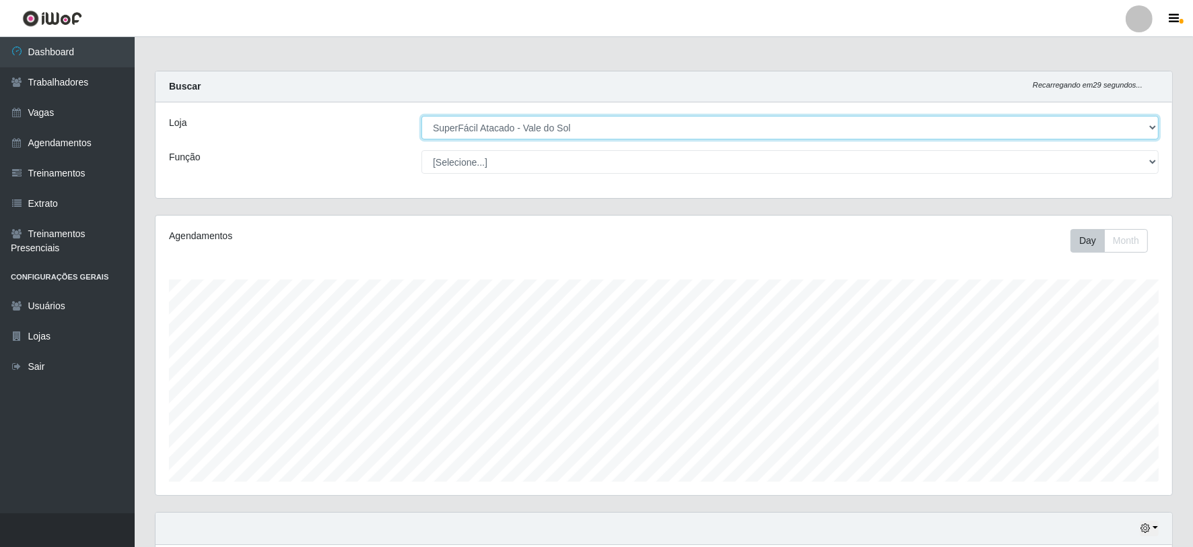  Describe the element at coordinates (52, 18) in the screenshot. I see `img: CoreUI Logo` at that location.